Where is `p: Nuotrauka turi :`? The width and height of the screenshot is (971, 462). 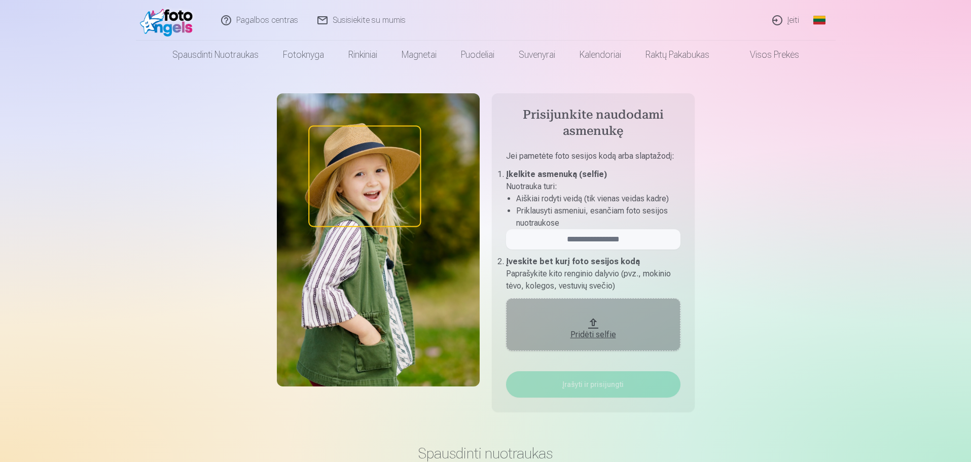
p: Nuotrauka turi : is located at coordinates (593, 187).